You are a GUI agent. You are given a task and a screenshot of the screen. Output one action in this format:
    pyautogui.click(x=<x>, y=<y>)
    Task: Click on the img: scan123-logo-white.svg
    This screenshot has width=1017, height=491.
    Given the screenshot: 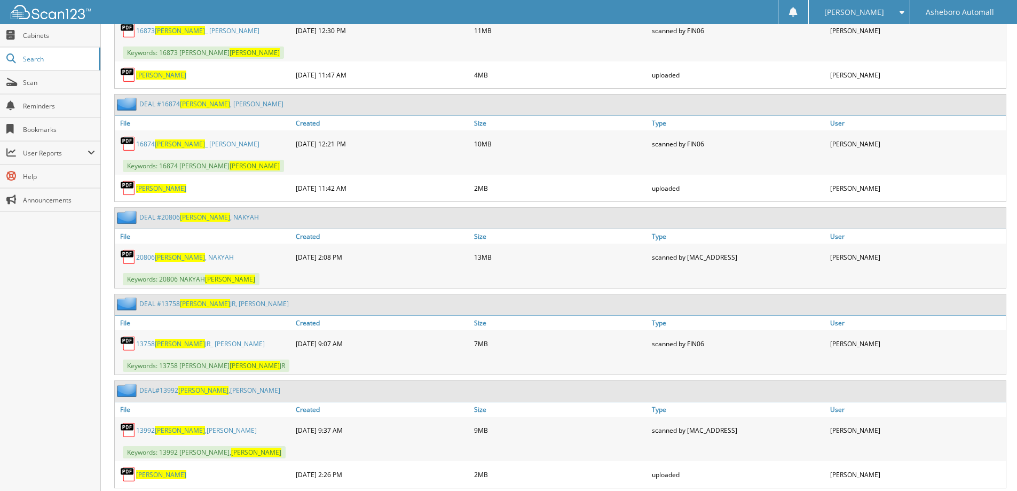 What is the action you would take?
    pyautogui.click(x=51, y=12)
    